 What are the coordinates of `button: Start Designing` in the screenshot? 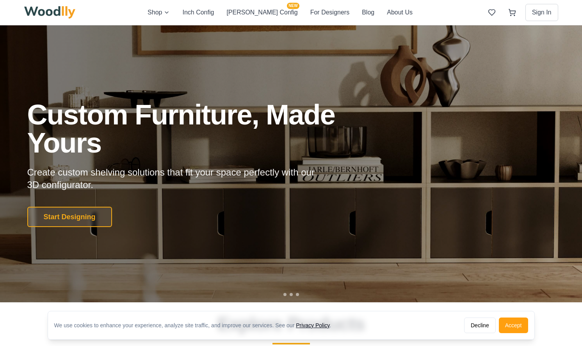 It's located at (70, 217).